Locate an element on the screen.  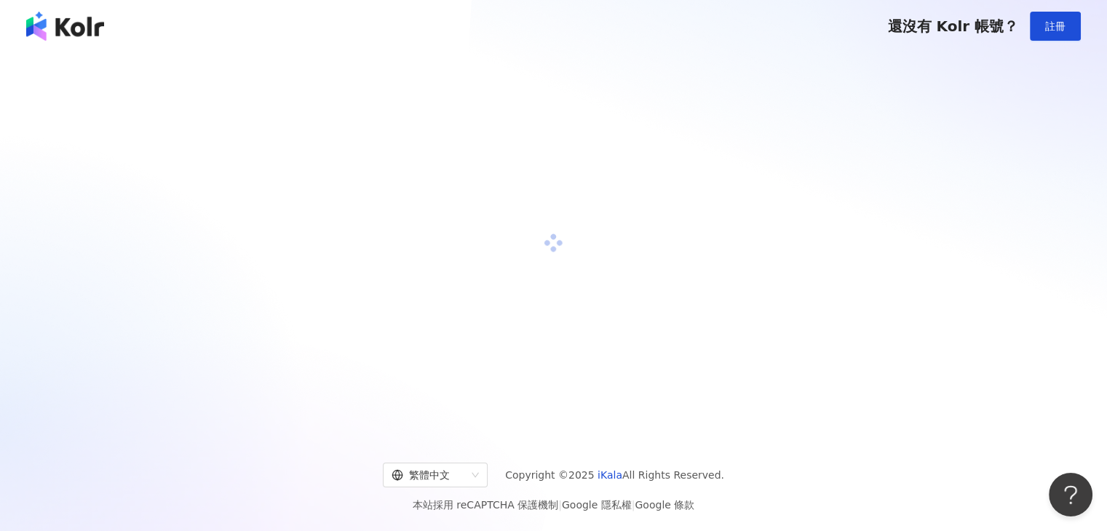
img: logo is located at coordinates (65, 26).